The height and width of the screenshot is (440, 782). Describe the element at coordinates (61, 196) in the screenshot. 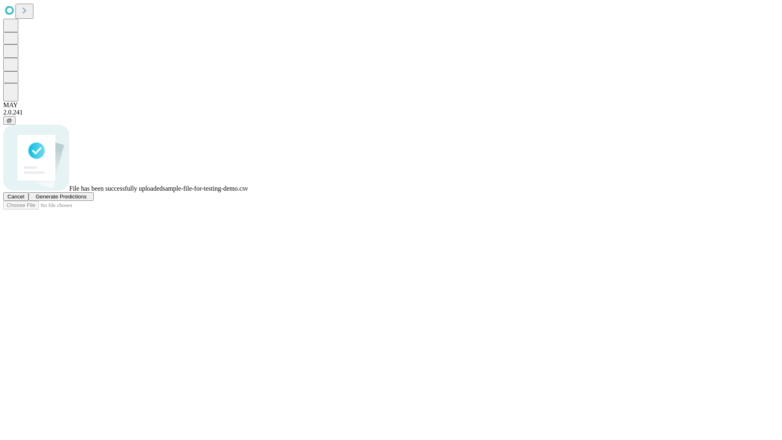

I see `span: Generate Predictions` at that location.